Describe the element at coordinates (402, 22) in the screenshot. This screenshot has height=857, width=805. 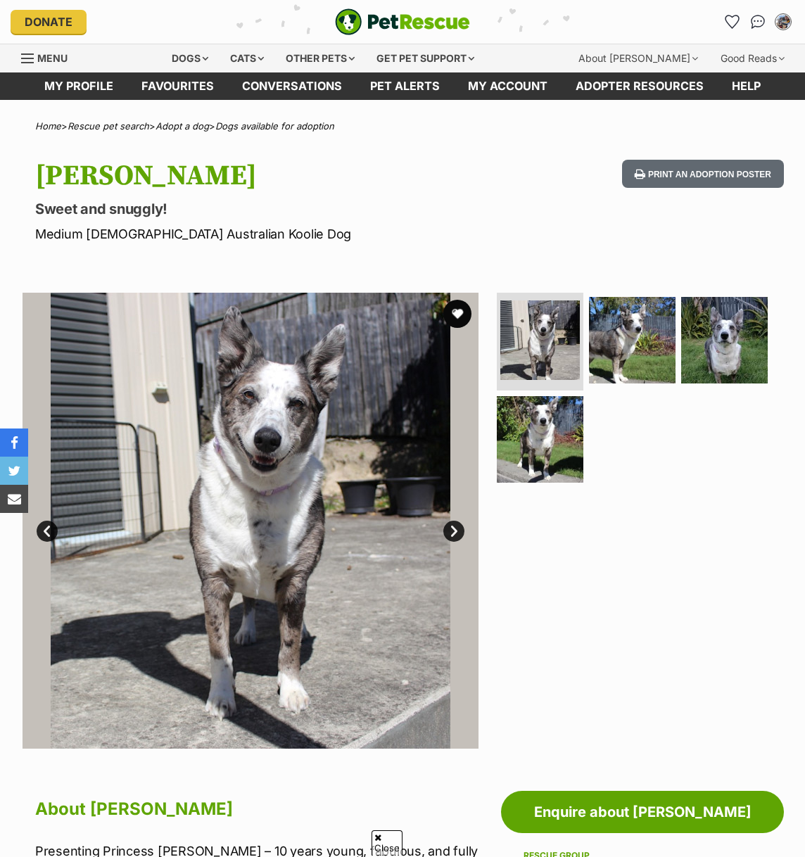
I see `a: PetRescue` at that location.